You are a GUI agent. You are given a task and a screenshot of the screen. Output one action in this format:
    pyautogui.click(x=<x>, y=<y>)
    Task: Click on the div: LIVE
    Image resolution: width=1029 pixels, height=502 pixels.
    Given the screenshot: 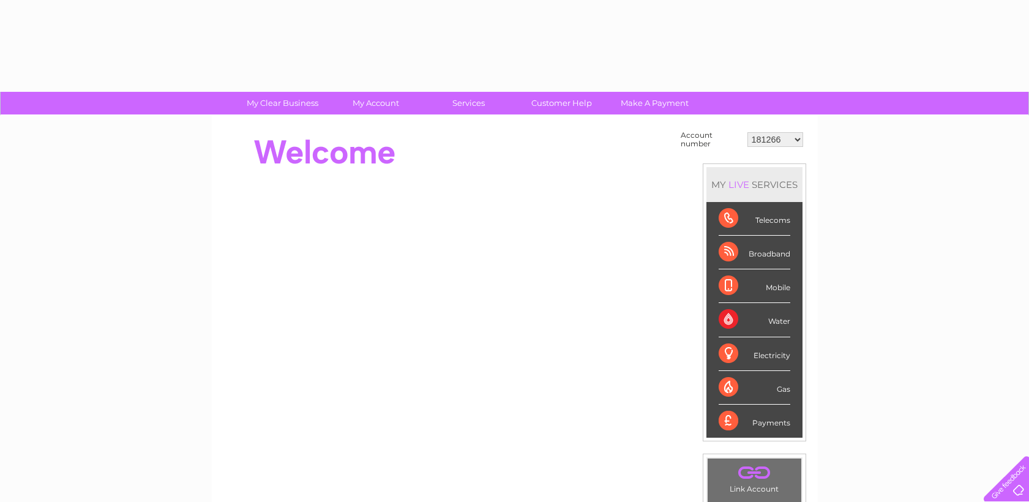 What is the action you would take?
    pyautogui.click(x=739, y=184)
    